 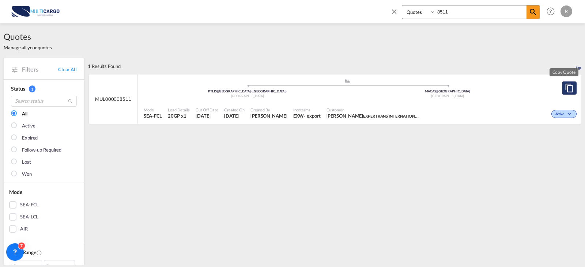 What do you see at coordinates (29, 205) in the screenshot?
I see `div: SEA-FCL` at bounding box center [29, 205].